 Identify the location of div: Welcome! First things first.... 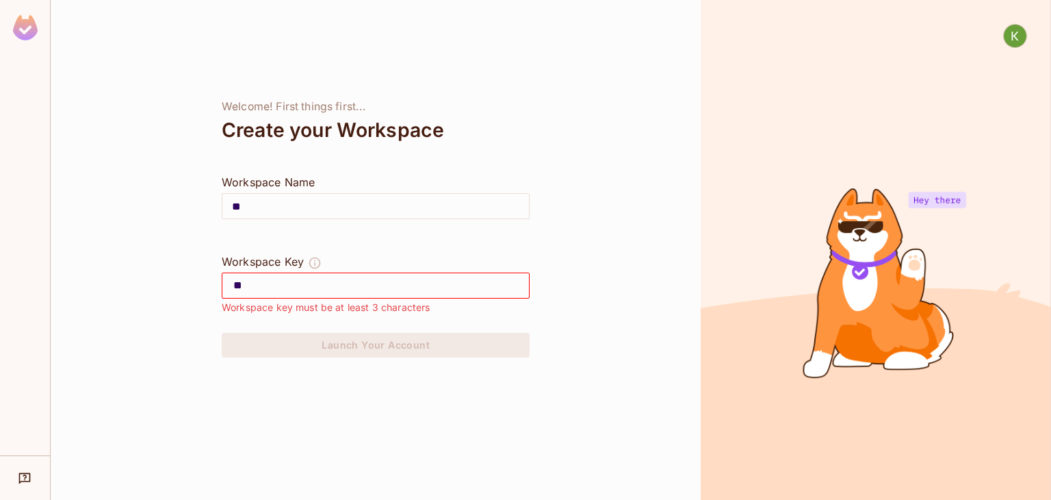
(376, 107).